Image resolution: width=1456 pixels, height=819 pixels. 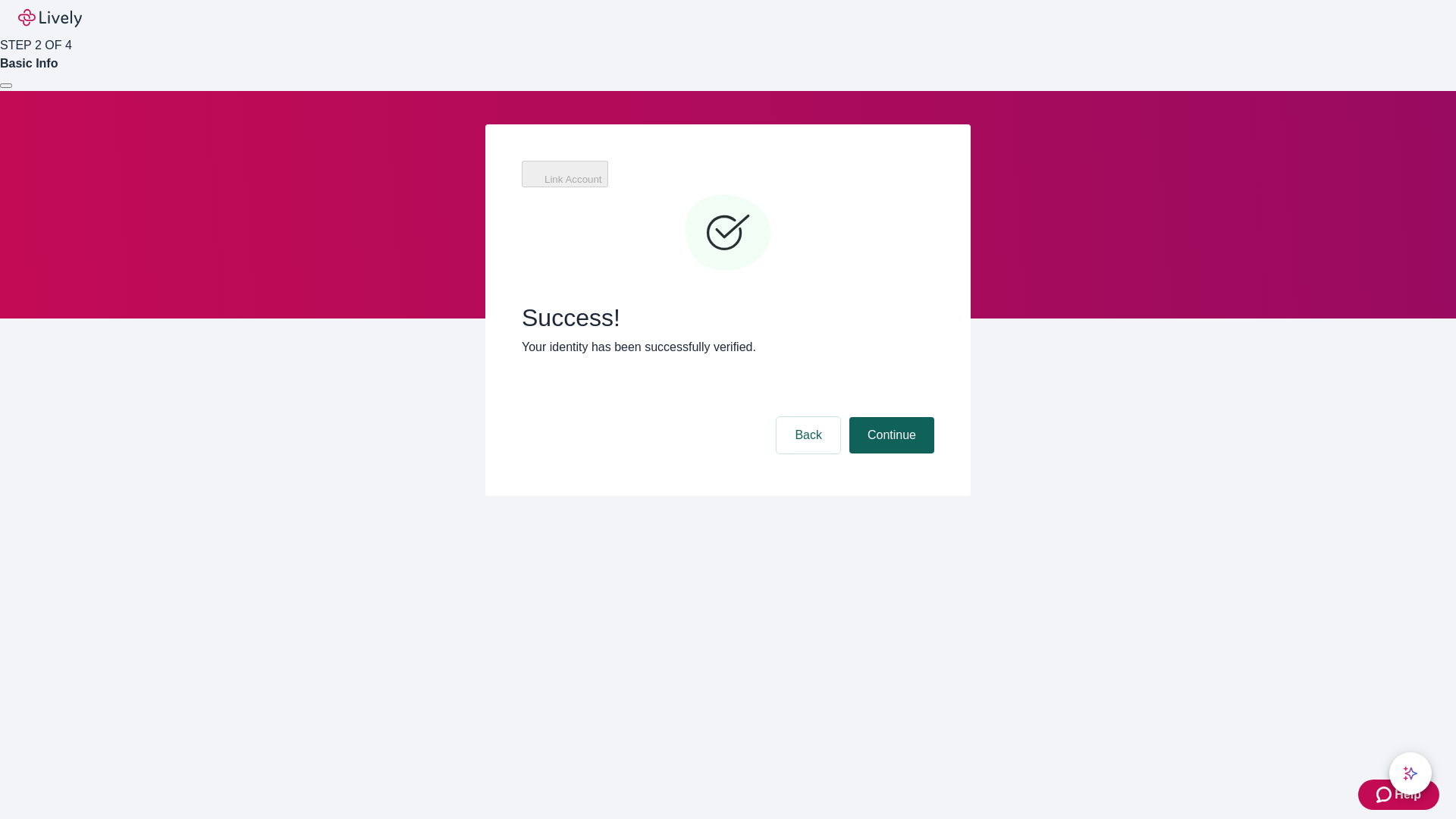 What do you see at coordinates (1398, 794) in the screenshot?
I see `button: Zendesk support iconHelp` at bounding box center [1398, 794].